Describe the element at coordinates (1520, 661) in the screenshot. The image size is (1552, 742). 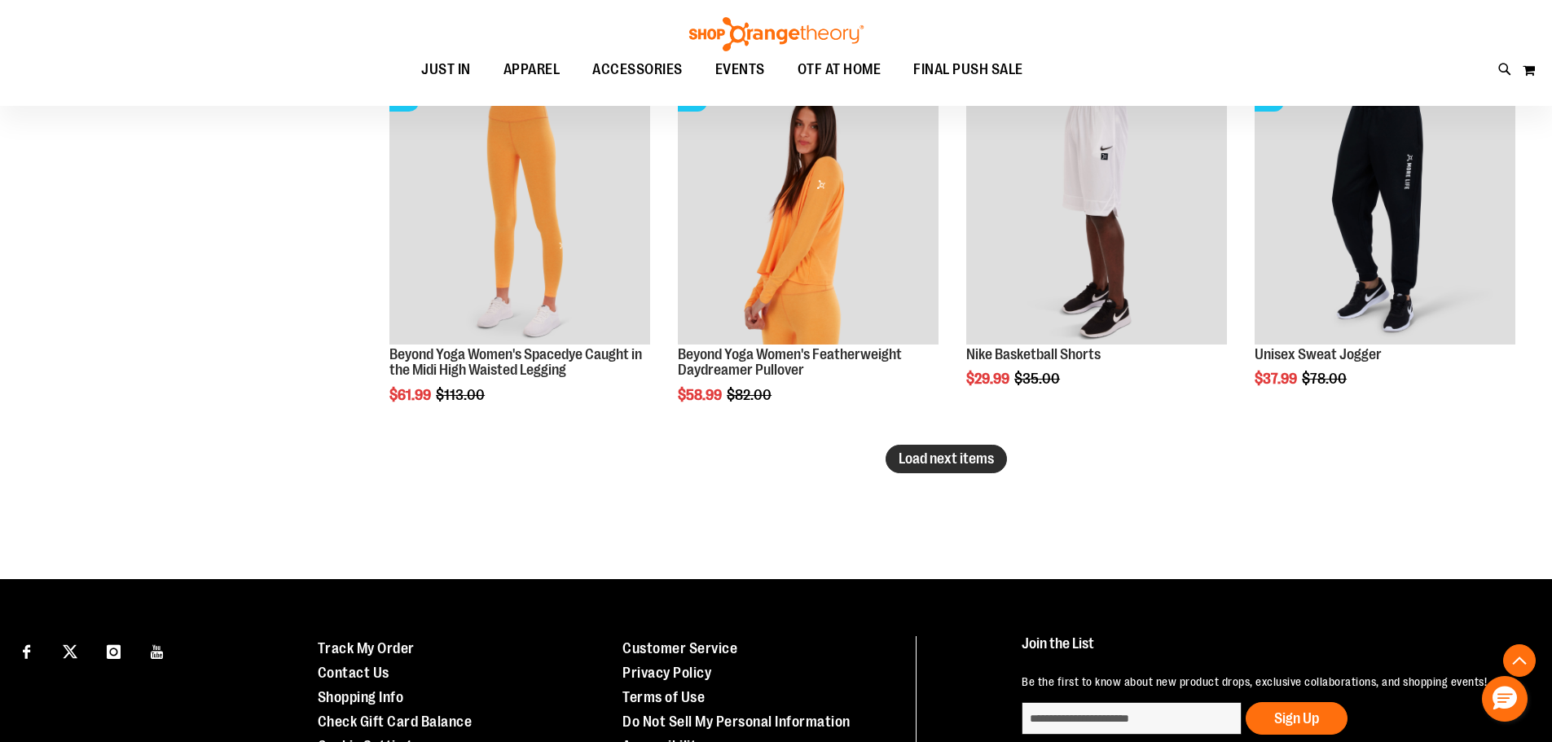
I see `button: Back To Top` at that location.